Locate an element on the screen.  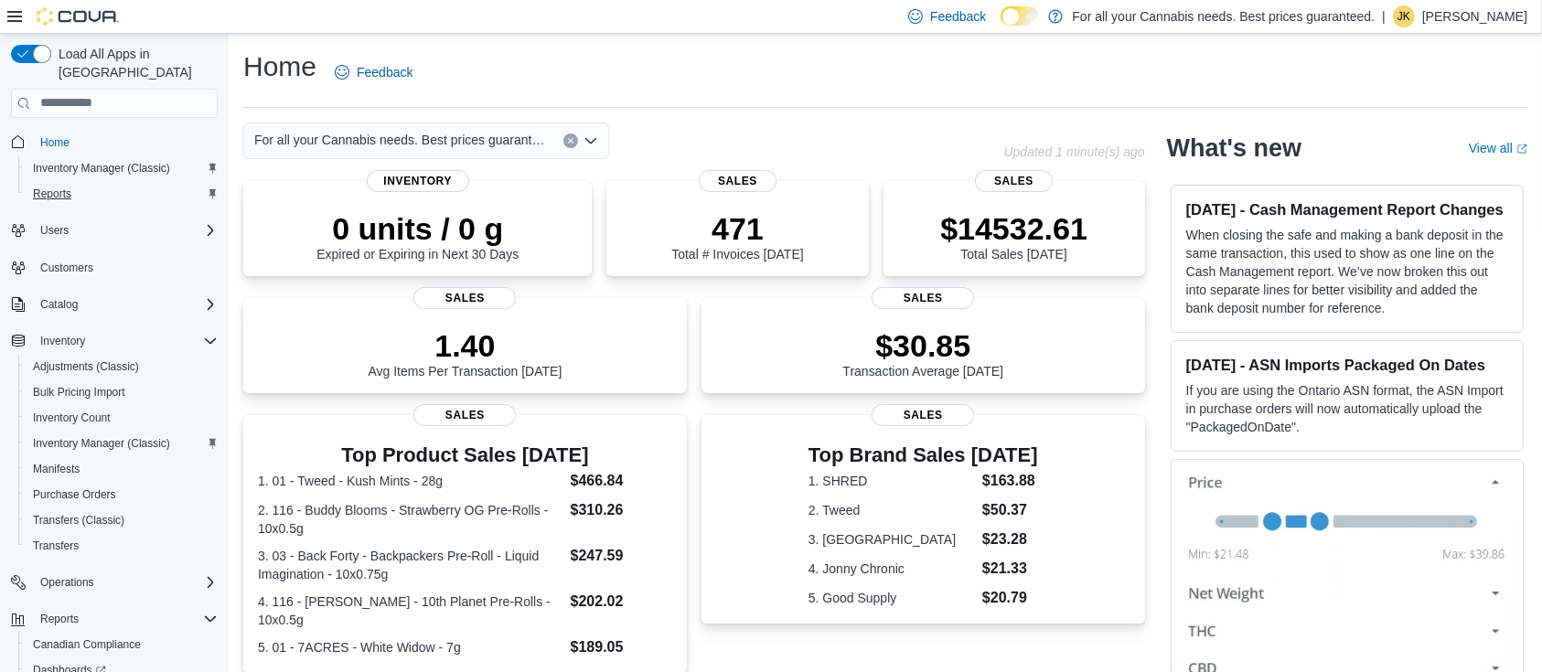
a: Canadian Compliance is located at coordinates (87, 645).